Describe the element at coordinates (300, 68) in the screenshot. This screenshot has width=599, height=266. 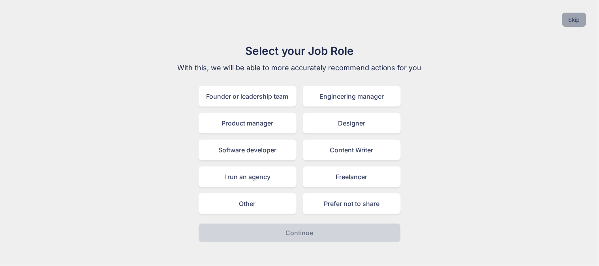
I see `p: With this, we will be able to more accurately recommend actions for you` at that location.